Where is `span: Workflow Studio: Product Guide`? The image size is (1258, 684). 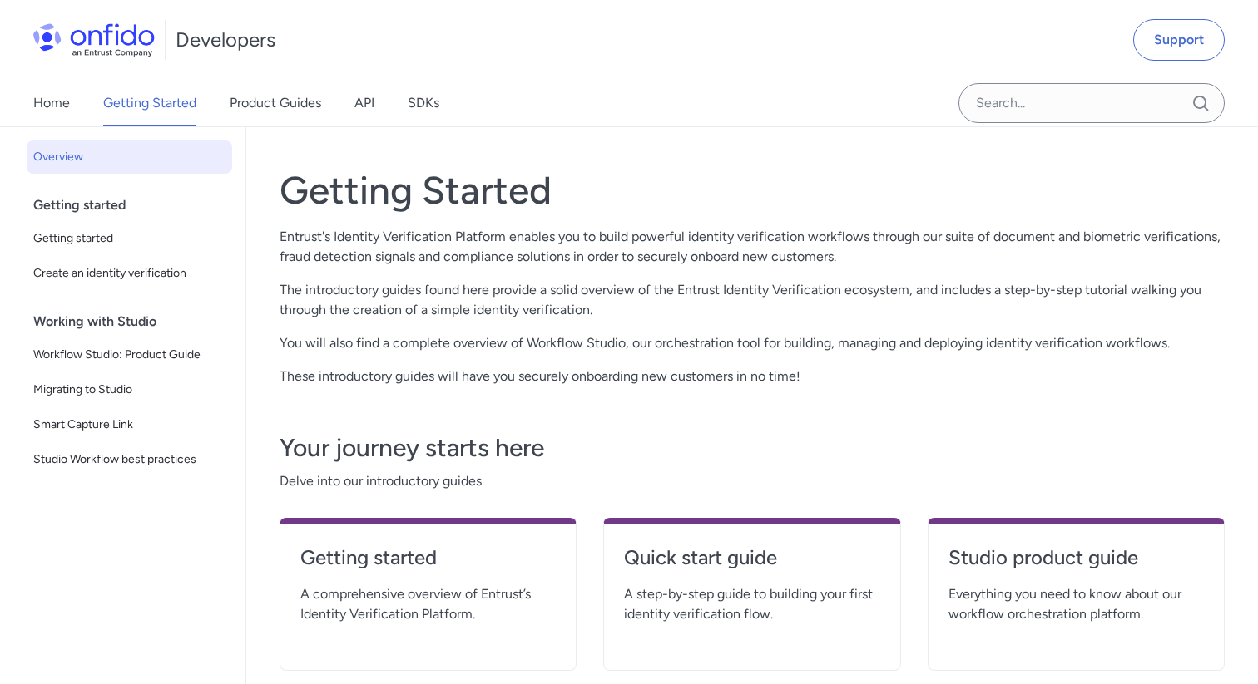 span: Workflow Studio: Product Guide is located at coordinates (129, 355).